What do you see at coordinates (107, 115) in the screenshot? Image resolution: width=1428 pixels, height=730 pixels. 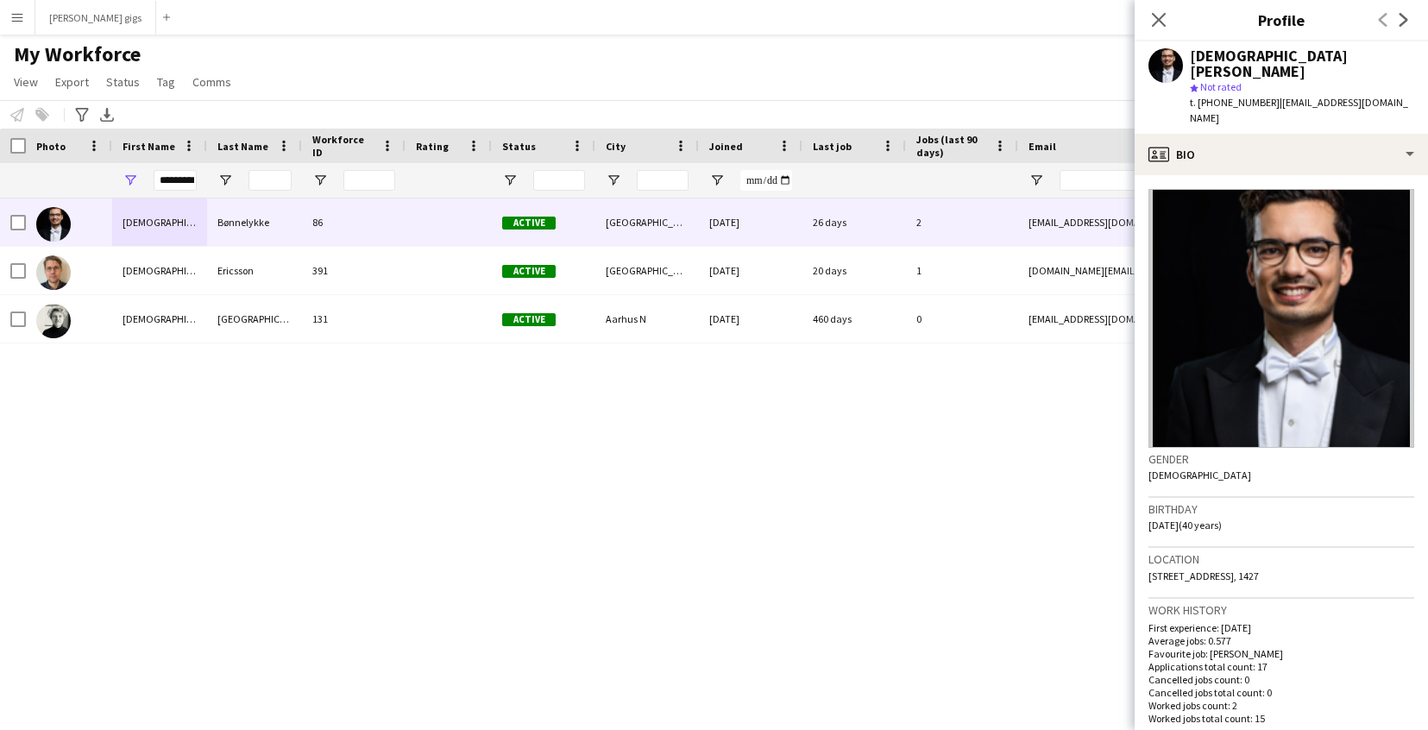 I see `app-action-btn: Export XLSX` at bounding box center [107, 115].